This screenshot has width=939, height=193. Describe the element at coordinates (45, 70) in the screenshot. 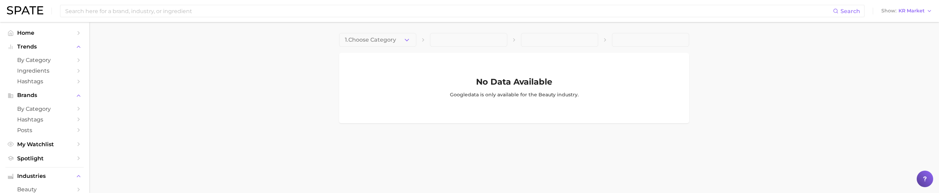

I see `a: Ingredients` at that location.